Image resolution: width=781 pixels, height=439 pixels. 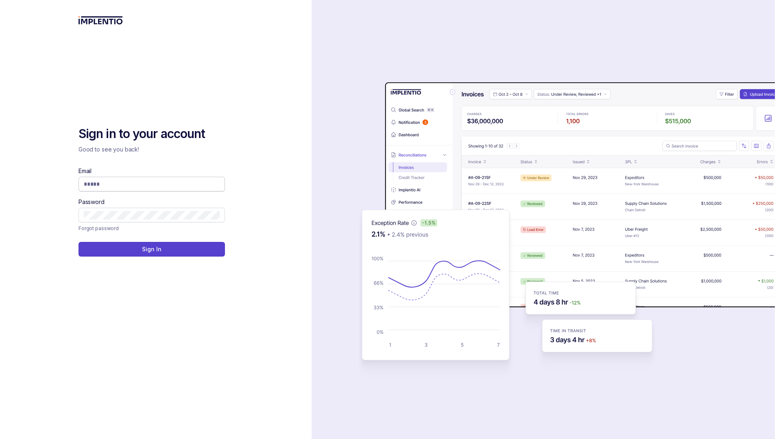 What do you see at coordinates (152, 249) in the screenshot?
I see `button: Sign In` at bounding box center [152, 249].